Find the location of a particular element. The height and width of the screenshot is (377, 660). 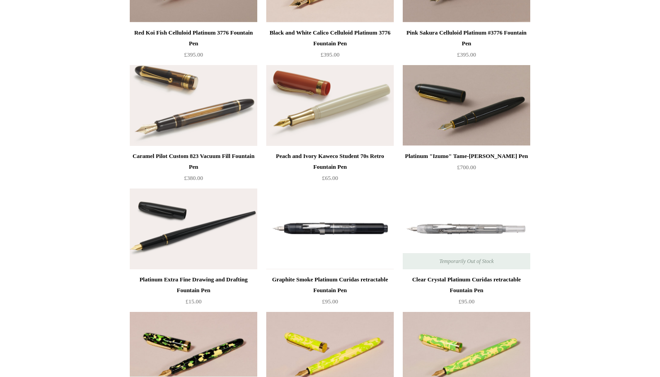

img: Platinum Extra Fine Drawing and Drafting Fountain Pen is located at coordinates (194, 229).